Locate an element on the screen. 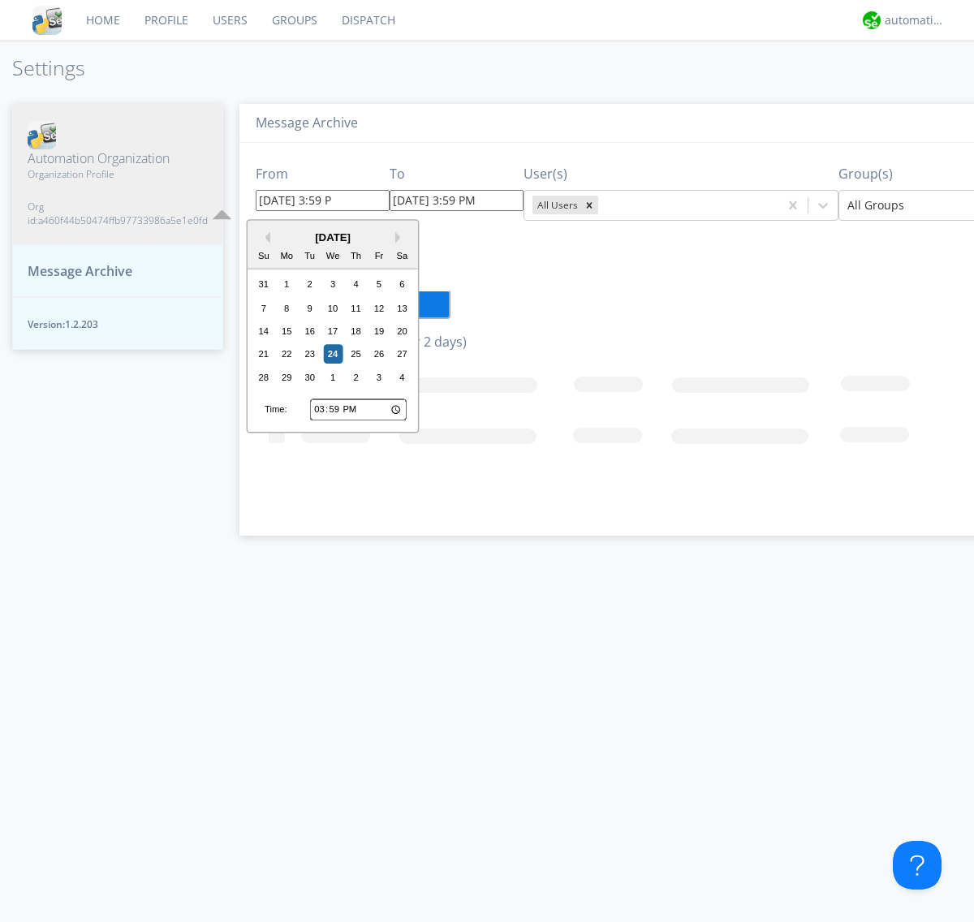  h3: User(s) is located at coordinates (681, 174).